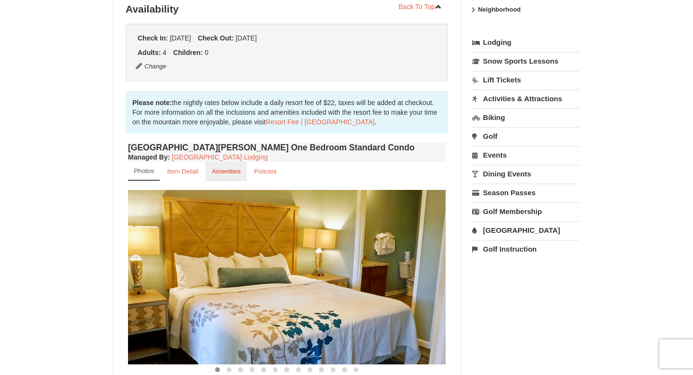  Describe the element at coordinates (265, 171) in the screenshot. I see `a: Policies` at that location.